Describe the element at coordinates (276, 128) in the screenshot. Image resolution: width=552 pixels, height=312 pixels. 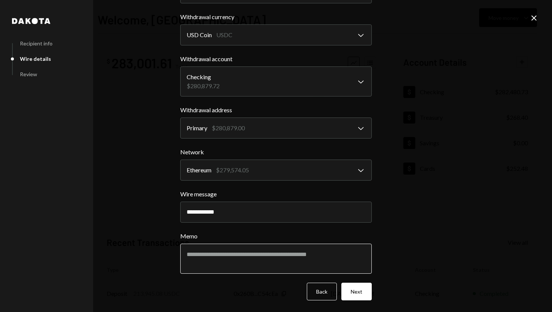
I see `button: Withdrawal address` at that location.